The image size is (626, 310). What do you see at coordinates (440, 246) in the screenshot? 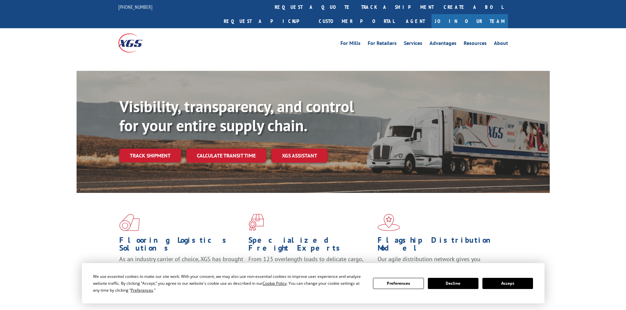
I see `h1: Flagship Distribution Model` at bounding box center [440, 246].